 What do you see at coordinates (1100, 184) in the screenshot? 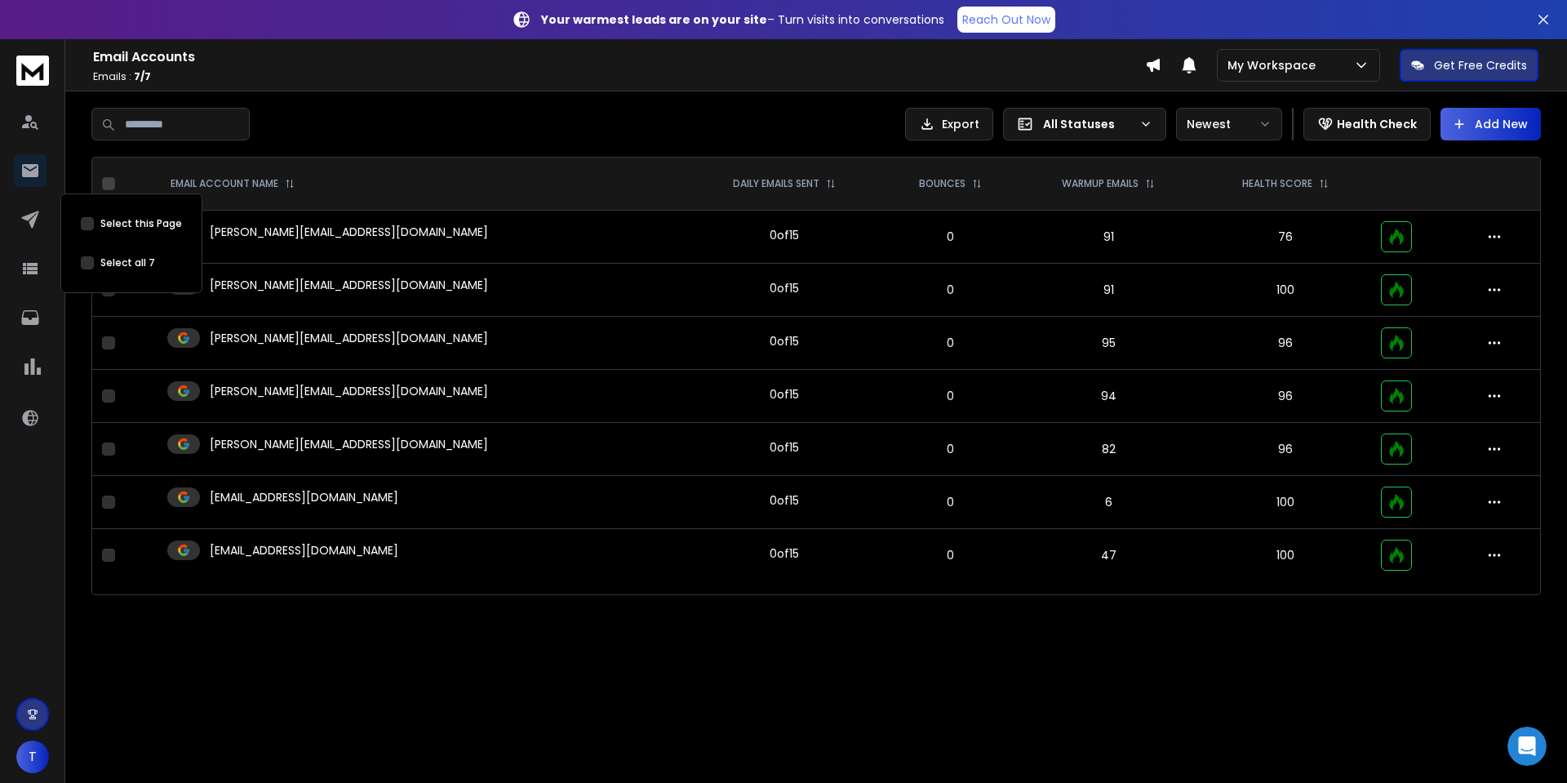
I see `p: WARMUP EMAILS` at bounding box center [1100, 184].